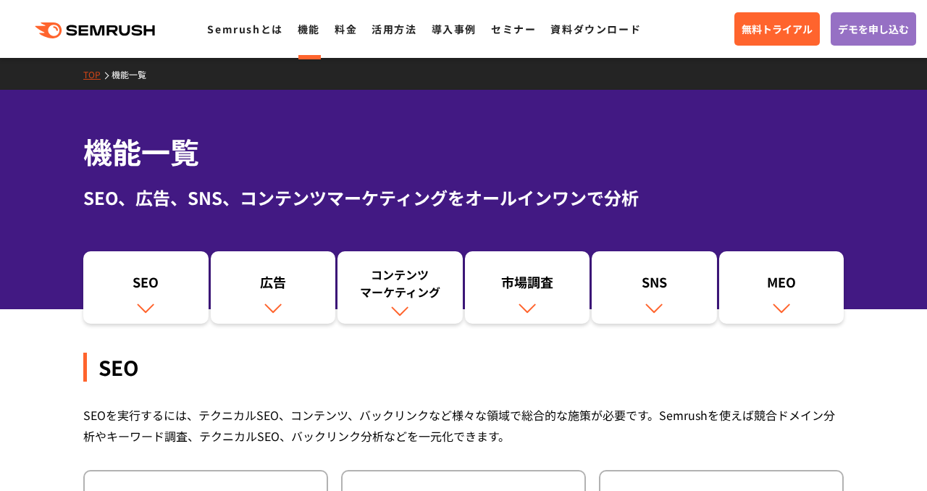  What do you see at coordinates (777, 29) in the screenshot?
I see `span: 無料トライアル` at bounding box center [777, 29].